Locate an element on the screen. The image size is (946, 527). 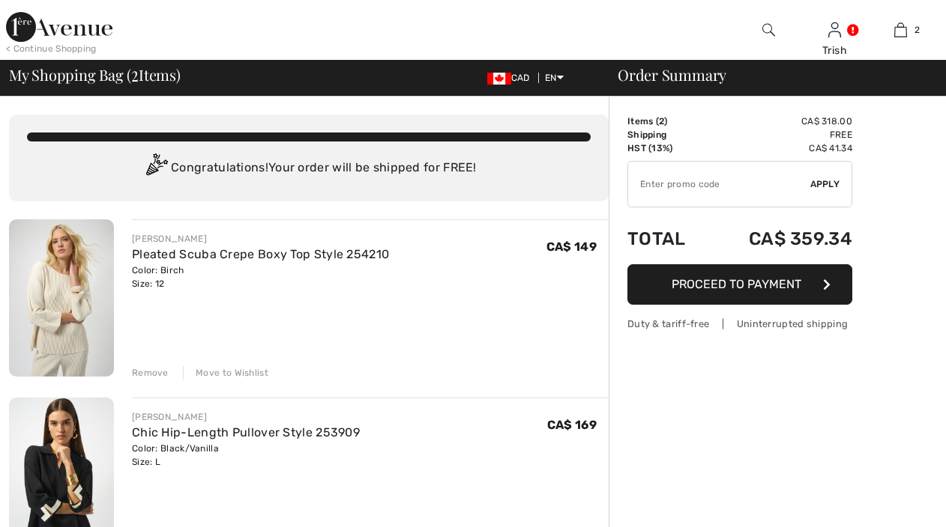
a: Chic Hip-Length Pullover Style 253909 is located at coordinates (246, 432).